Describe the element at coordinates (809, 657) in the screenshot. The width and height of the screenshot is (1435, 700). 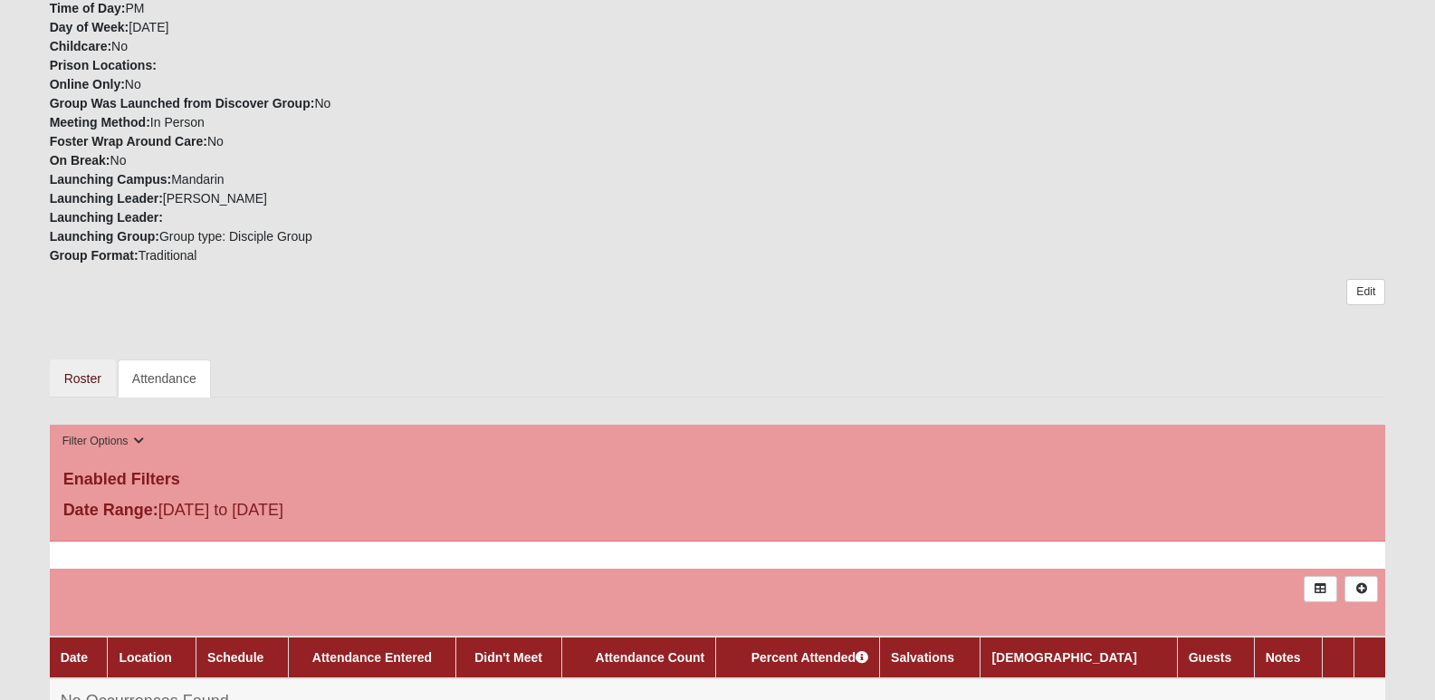
I see `a: Percent Attended` at that location.